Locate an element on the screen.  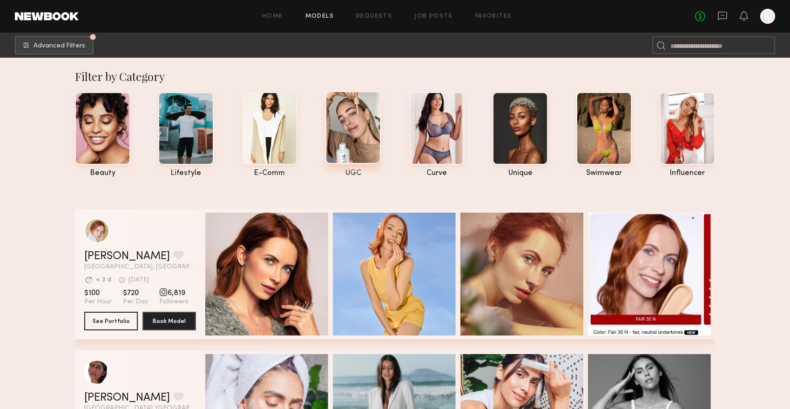
span: Advanced Filters is located at coordinates (59, 46).